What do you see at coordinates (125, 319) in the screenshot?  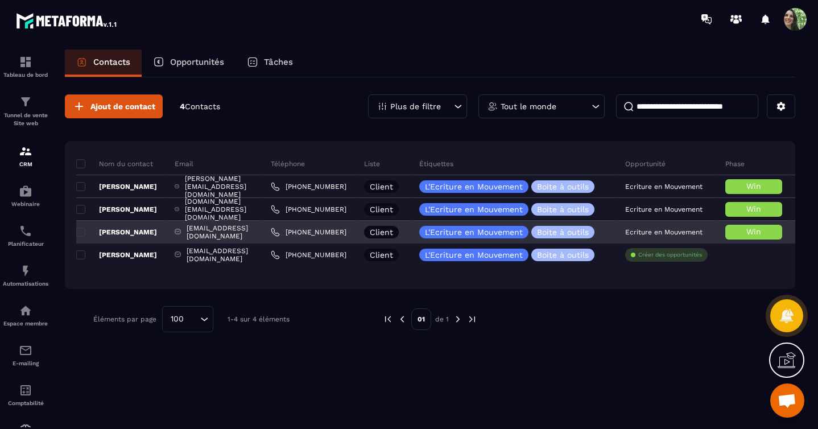 I see `p: Éléments par page` at bounding box center [125, 319].